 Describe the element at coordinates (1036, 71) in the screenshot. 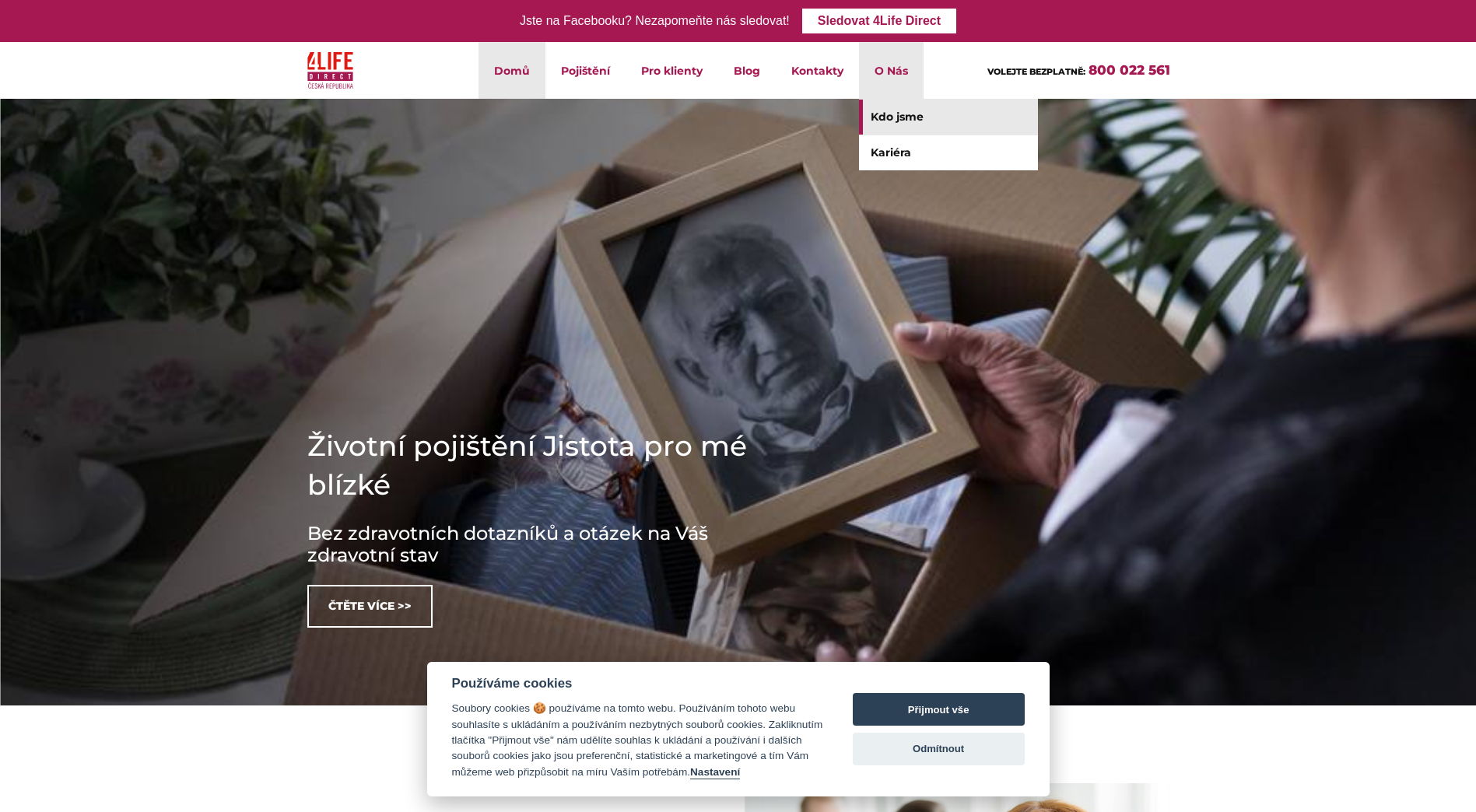

I see `span: VOLEJTE BEZPLATNĚ:` at that location.